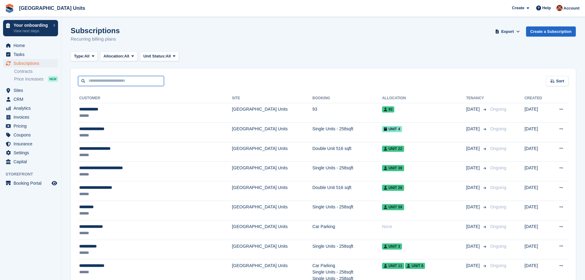 Image resolution: width=585 pixels, height=280 pixels. Describe the element at coordinates (518, 8) in the screenshot. I see `span: Create` at that location.